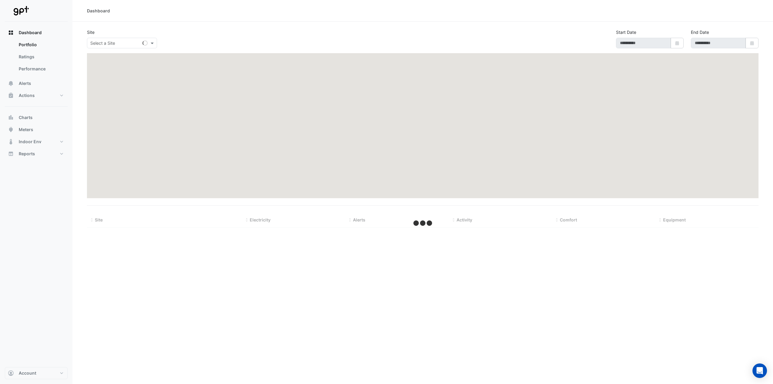 This screenshot has height=384, width=773. Describe the element at coordinates (26, 130) in the screenshot. I see `span: Meters` at that location.